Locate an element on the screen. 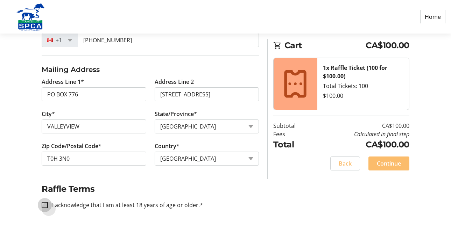 This screenshot has width=451, height=226. td: Fees is located at coordinates (293, 134).